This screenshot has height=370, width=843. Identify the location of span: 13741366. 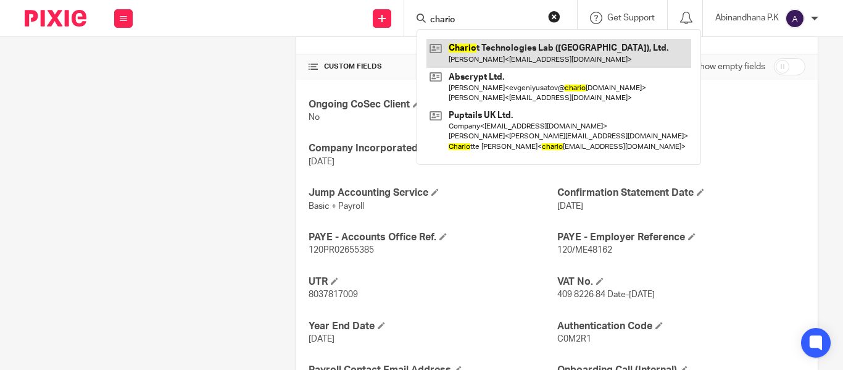
(577, 162).